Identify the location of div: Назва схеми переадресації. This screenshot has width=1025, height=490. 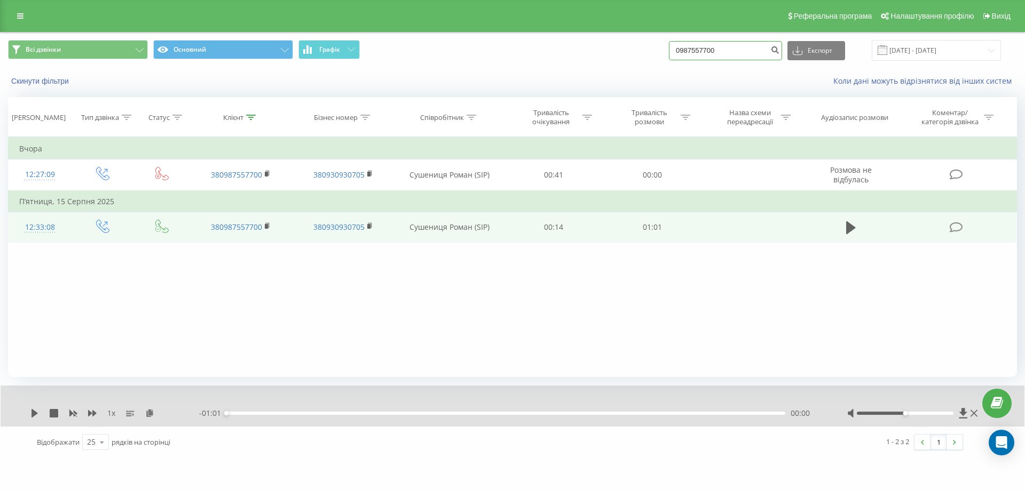
(749, 117).